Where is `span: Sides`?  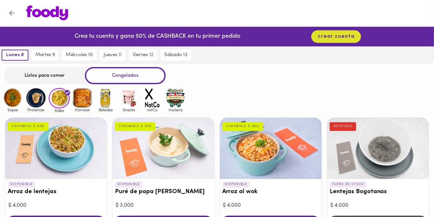 span: Sides is located at coordinates (59, 110).